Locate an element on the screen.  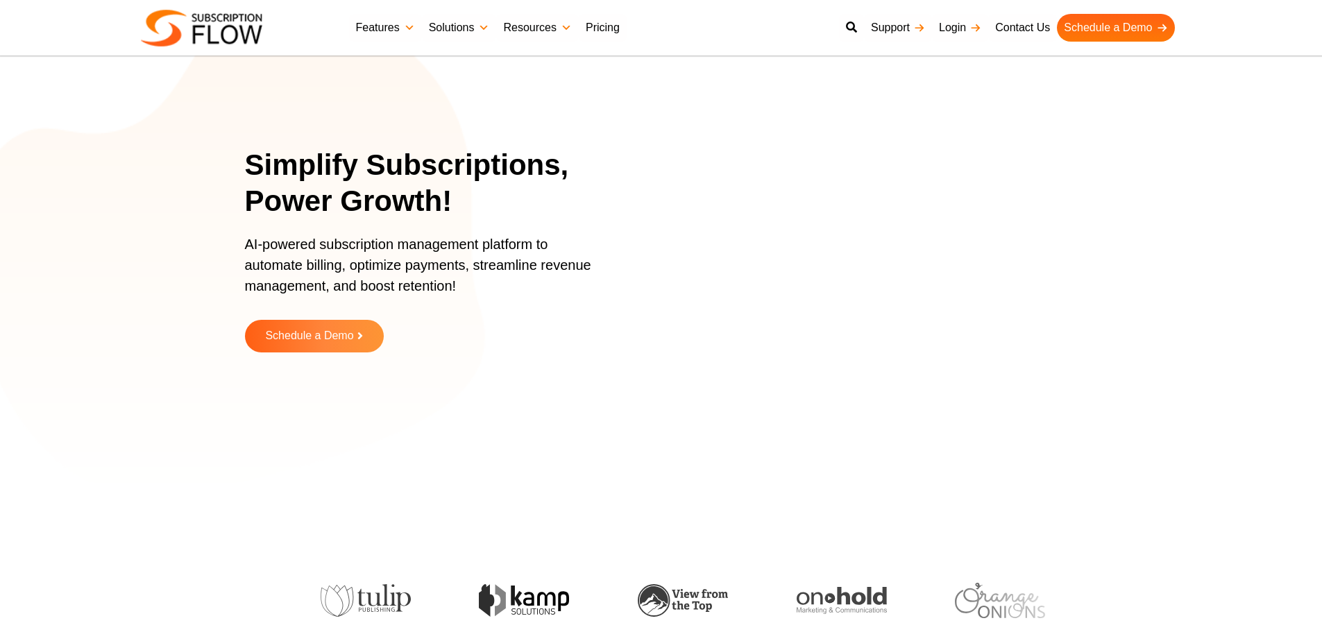
img: kamp-solution is located at coordinates (523, 600).